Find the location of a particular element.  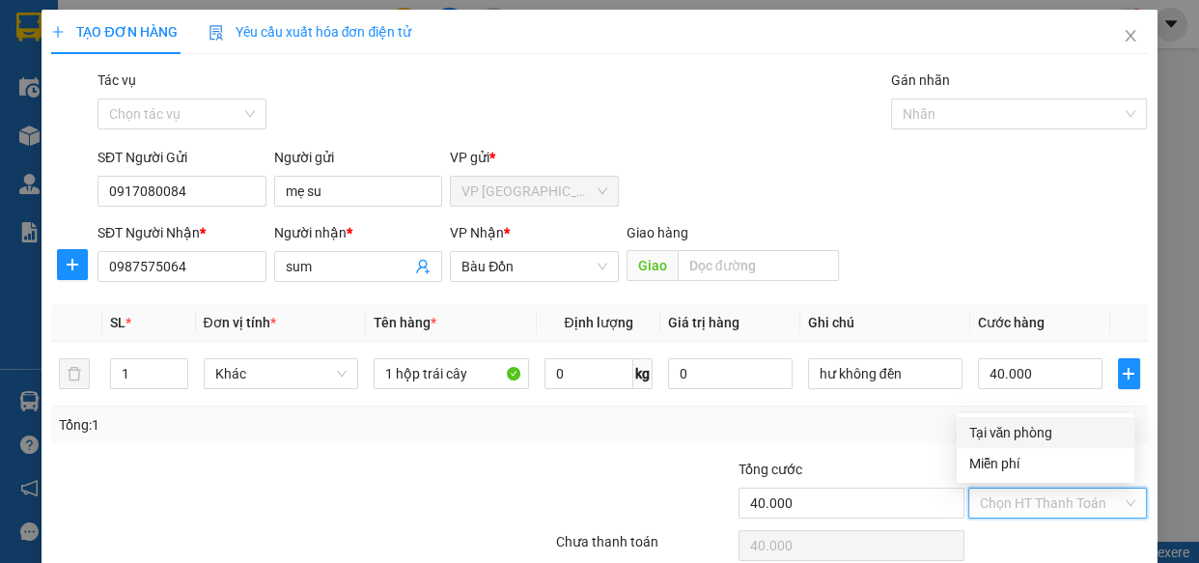

label: Tác vụ is located at coordinates (117, 80).